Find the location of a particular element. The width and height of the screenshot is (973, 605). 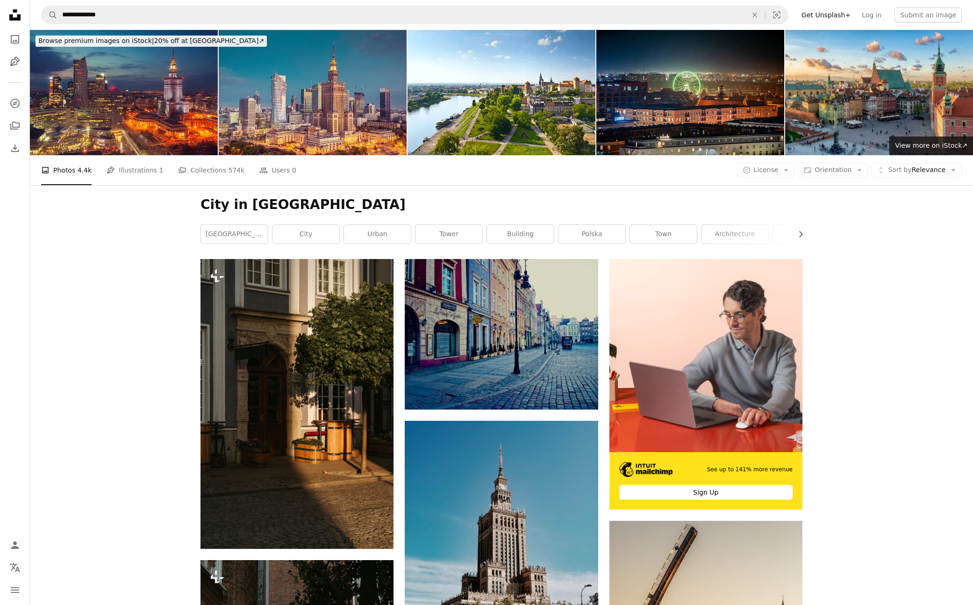

img: file-1722962848292-892f2e7827caimage is located at coordinates (706, 355).